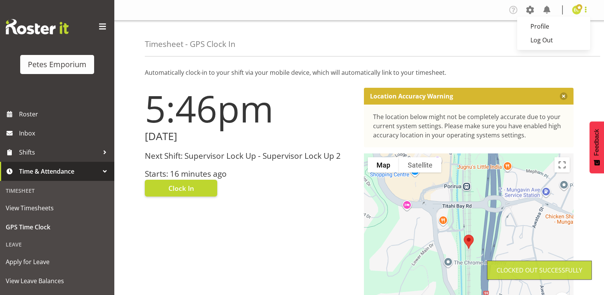 This screenshot has width=604, height=295. What do you see at coordinates (597, 142) in the screenshot?
I see `span: Feedback` at bounding box center [597, 142].